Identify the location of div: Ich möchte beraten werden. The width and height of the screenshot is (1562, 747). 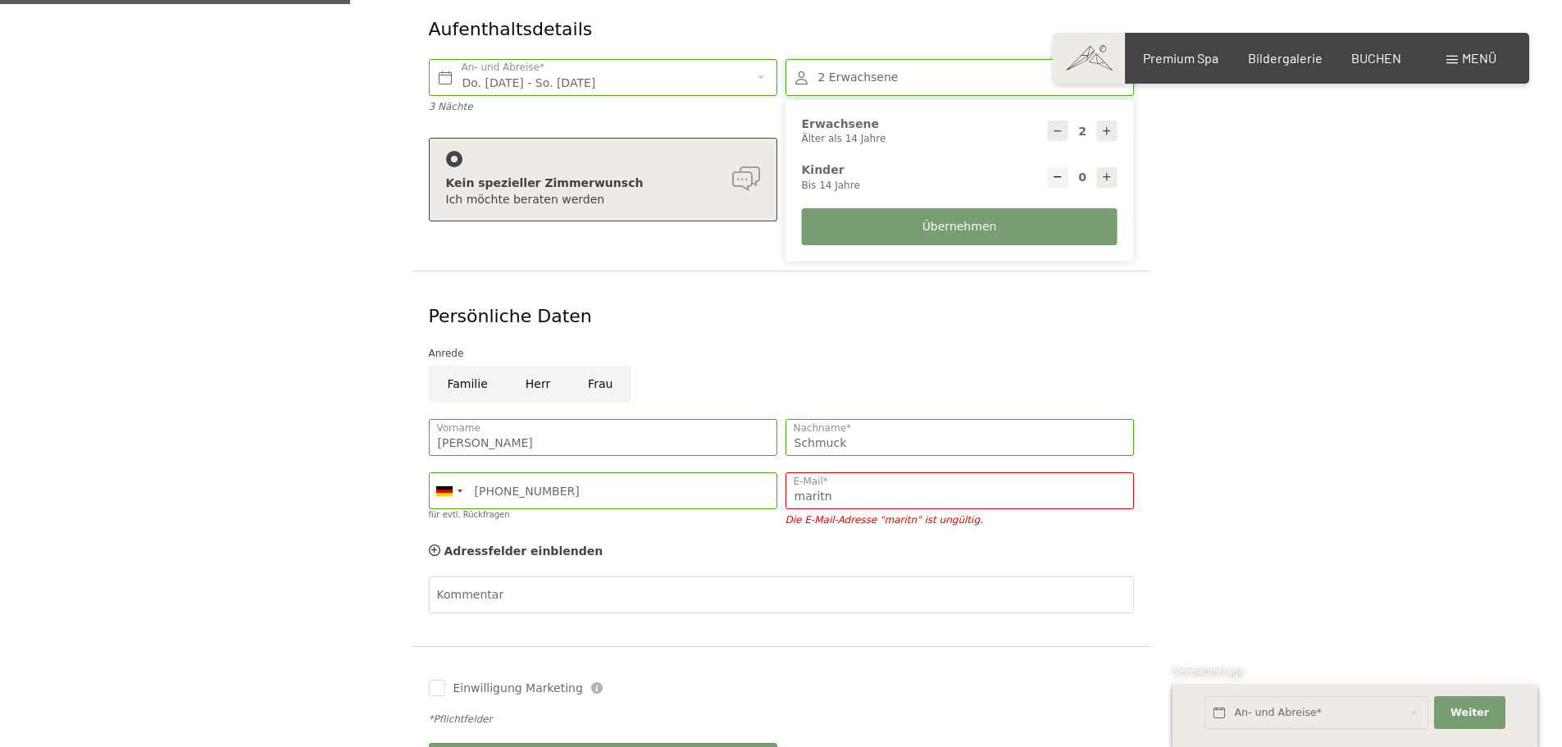
(603, 200).